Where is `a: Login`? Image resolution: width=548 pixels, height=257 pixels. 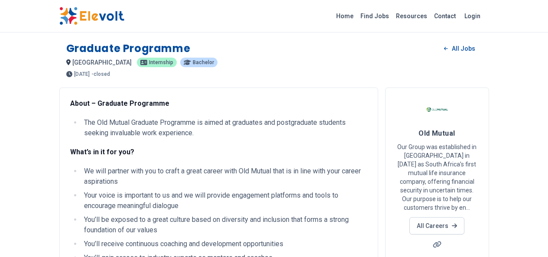
a: Login is located at coordinates (472, 16).